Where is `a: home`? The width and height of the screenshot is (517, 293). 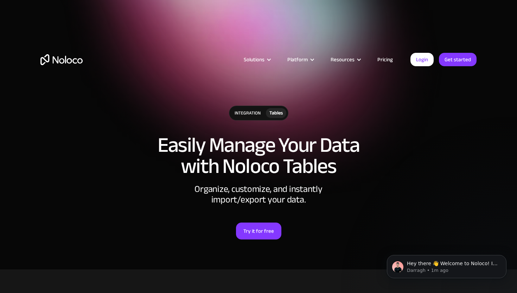 a: home is located at coordinates (62, 59).